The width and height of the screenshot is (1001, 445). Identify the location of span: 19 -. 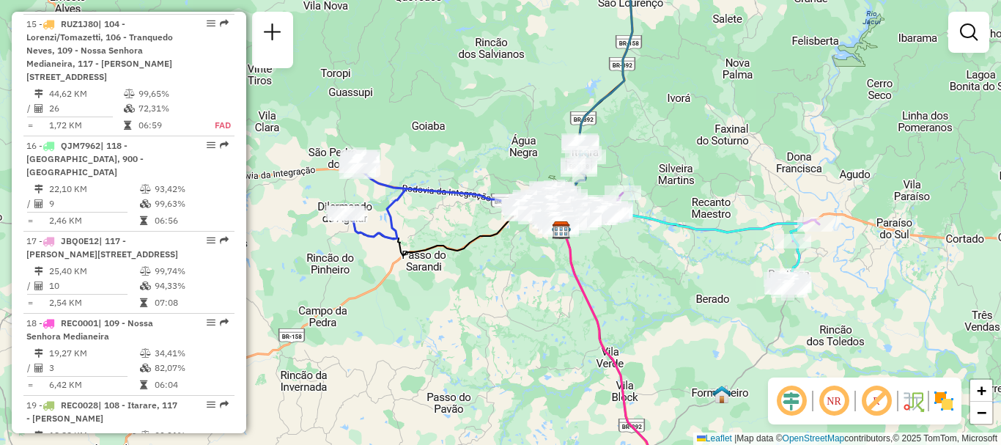
(102, 411).